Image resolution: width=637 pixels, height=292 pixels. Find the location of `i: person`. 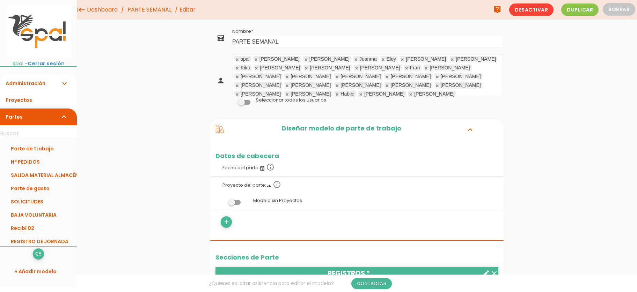

i: person is located at coordinates (221, 81).